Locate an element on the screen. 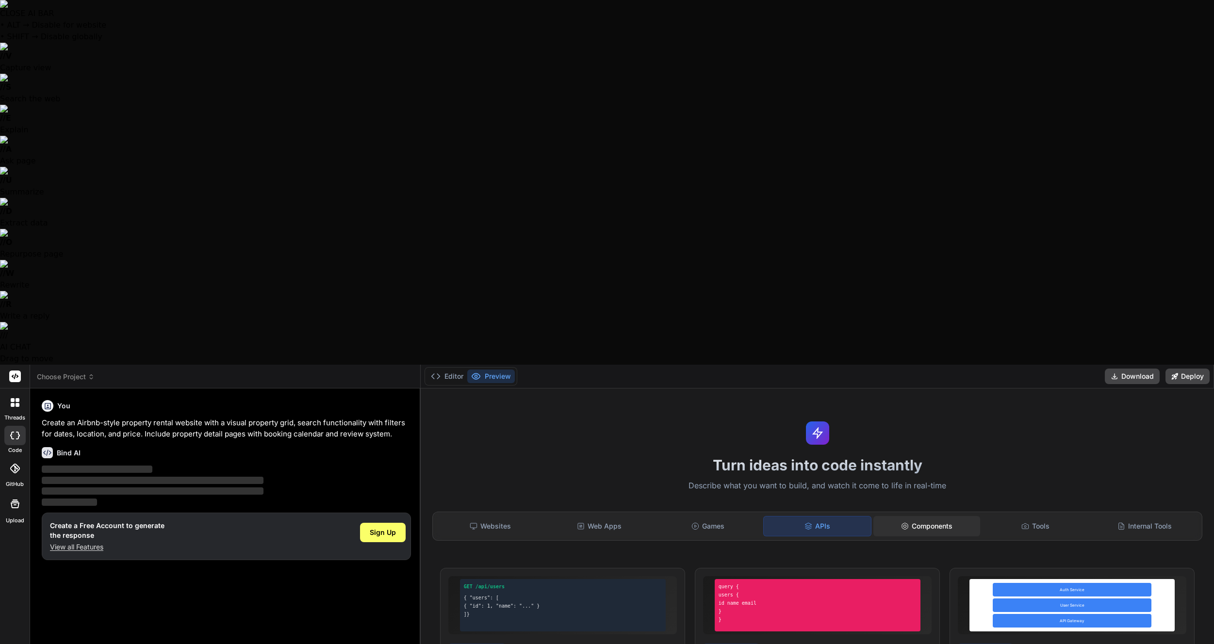 This screenshot has height=644, width=1214. div: id name email is located at coordinates (818, 603).